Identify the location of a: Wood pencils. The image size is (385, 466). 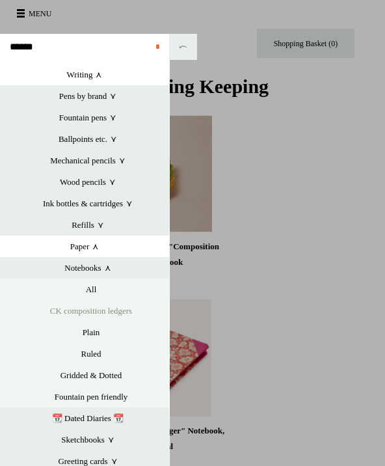
(88, 182).